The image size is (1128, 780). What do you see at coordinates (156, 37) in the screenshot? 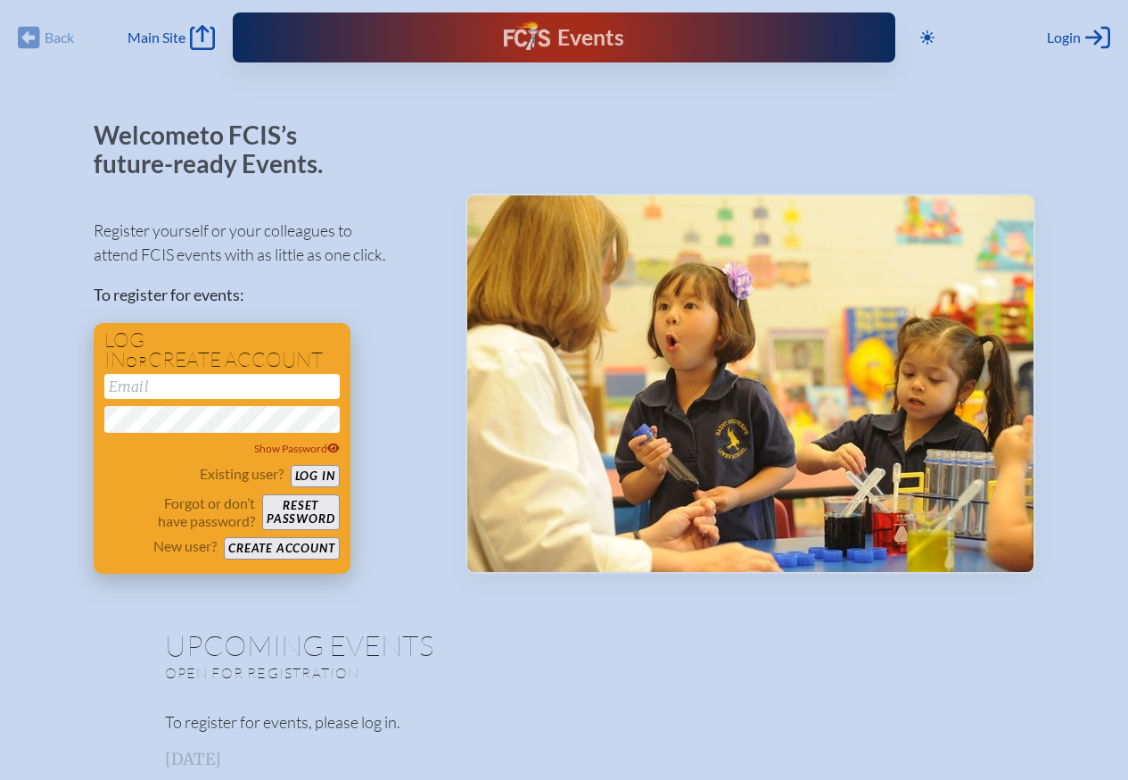
I see `span: Main Site` at bounding box center [156, 37].